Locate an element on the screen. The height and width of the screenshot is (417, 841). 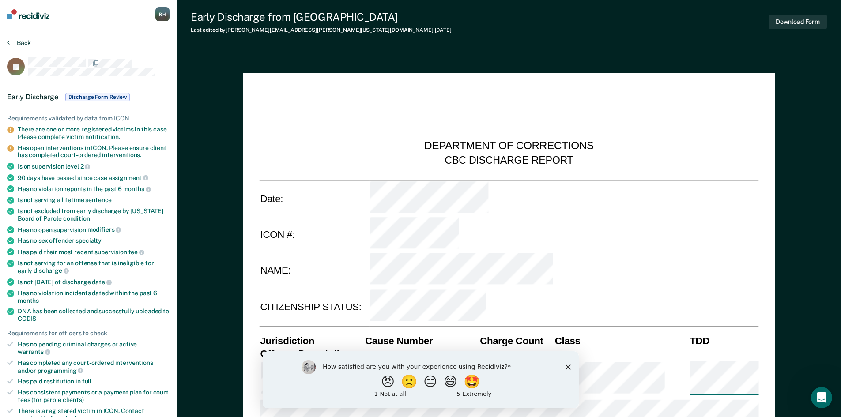
th: TDD is located at coordinates (723, 341).